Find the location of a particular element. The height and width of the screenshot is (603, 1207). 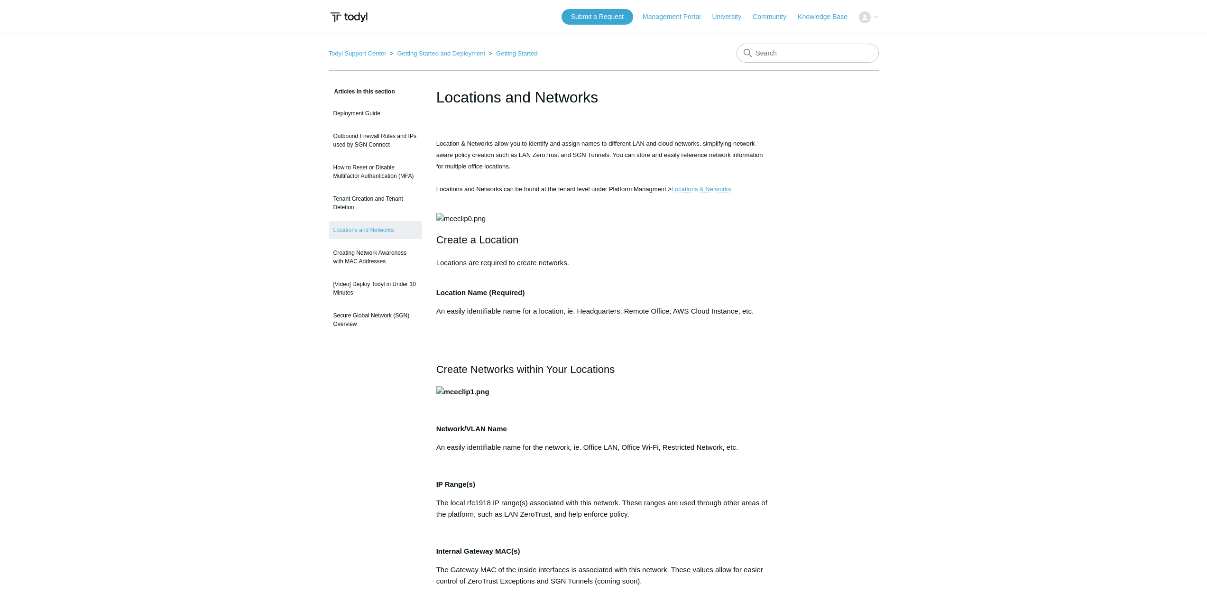

h1: Locations and Networks is located at coordinates (604, 97).